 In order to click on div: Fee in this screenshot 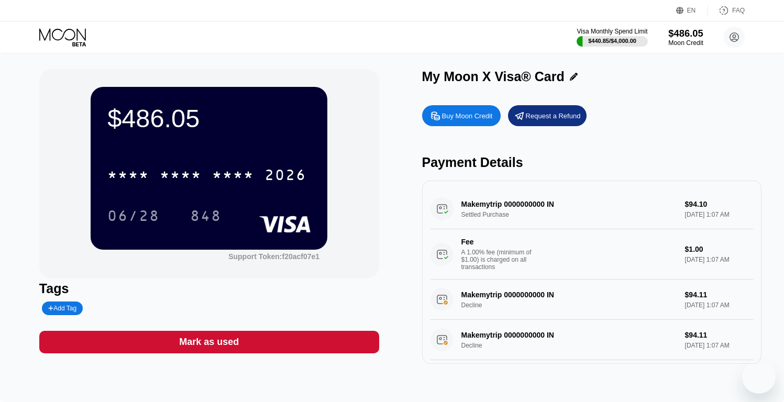, I will do `click(498, 242)`.